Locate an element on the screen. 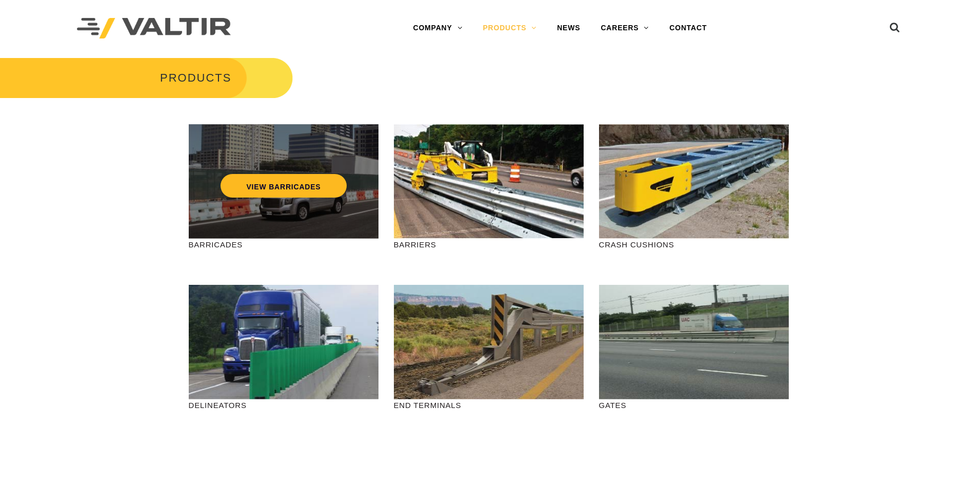 Image resolution: width=977 pixels, height=485 pixels. p: CRASH CUSHIONS is located at coordinates (694, 244).